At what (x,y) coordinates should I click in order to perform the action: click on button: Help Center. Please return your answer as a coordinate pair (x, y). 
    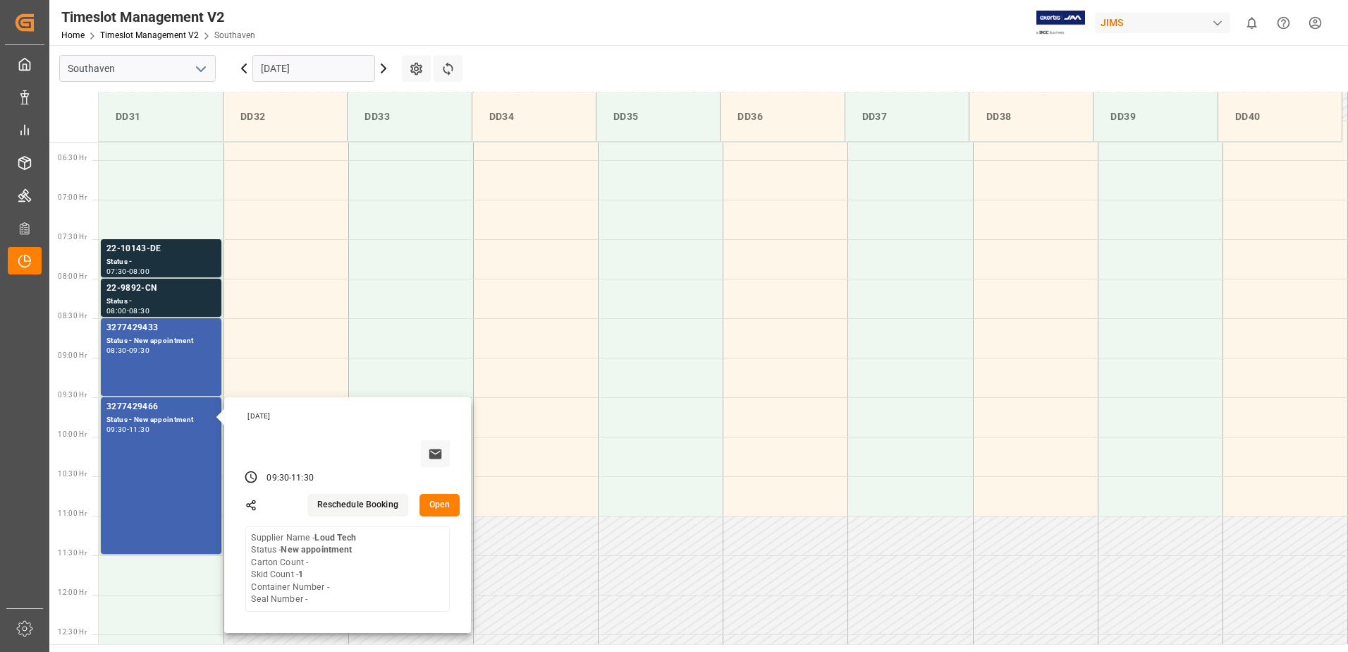
    Looking at the image, I should click on (1284, 23).